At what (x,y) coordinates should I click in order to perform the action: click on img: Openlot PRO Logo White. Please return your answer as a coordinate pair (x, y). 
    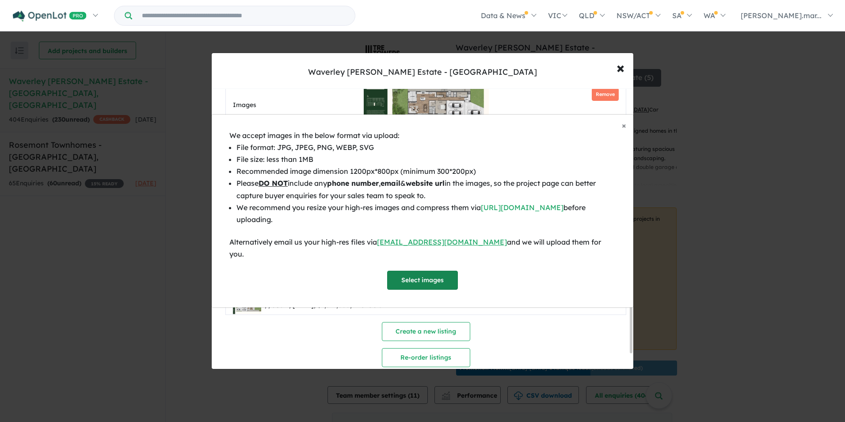
    Looking at the image, I should click on (50, 16).